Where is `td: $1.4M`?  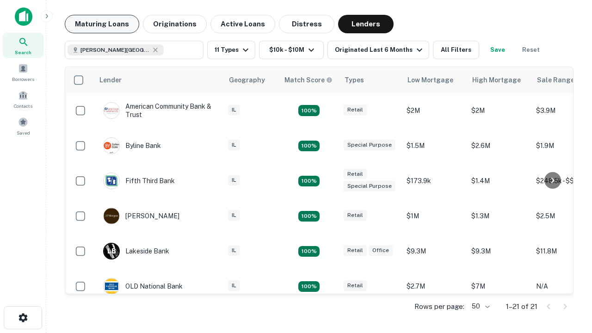
td: $1.4M is located at coordinates (499, 181).